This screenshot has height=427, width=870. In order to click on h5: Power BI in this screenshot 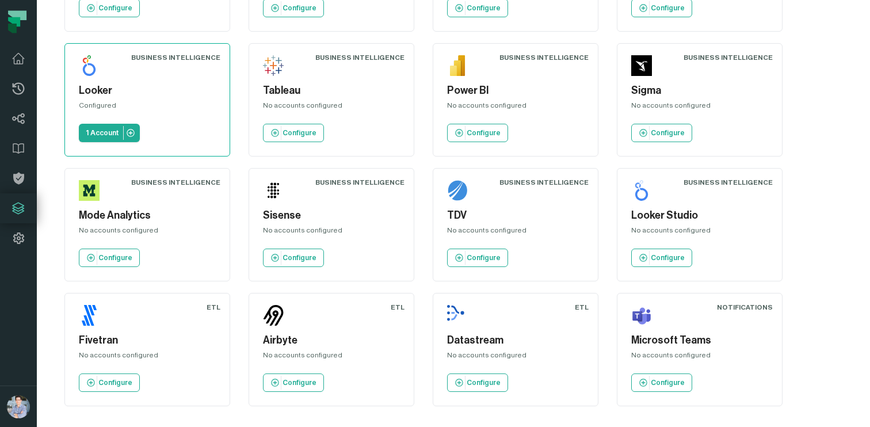, I will do `click(516, 90)`.